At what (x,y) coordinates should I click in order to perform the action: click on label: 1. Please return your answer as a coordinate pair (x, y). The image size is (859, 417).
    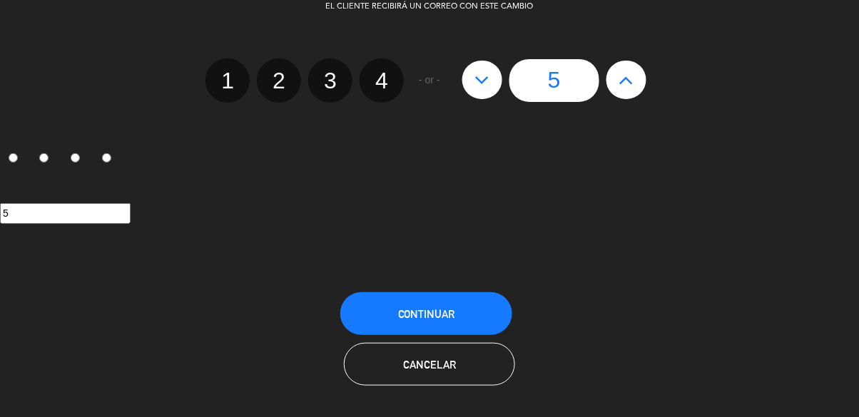
    Looking at the image, I should click on (228, 81).